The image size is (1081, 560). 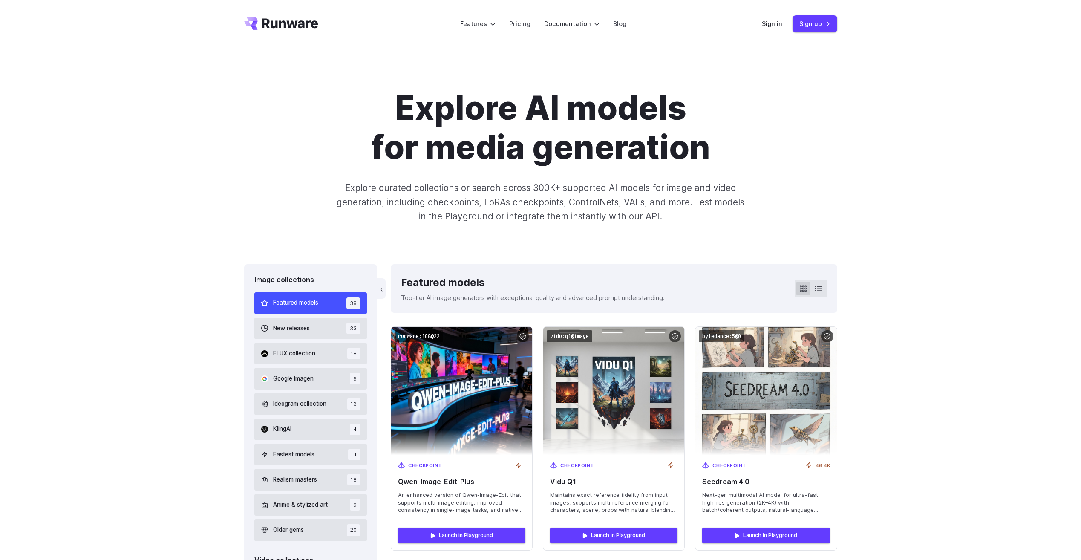 What do you see at coordinates (311, 530) in the screenshot?
I see `button: Older gems 20` at bounding box center [311, 530].